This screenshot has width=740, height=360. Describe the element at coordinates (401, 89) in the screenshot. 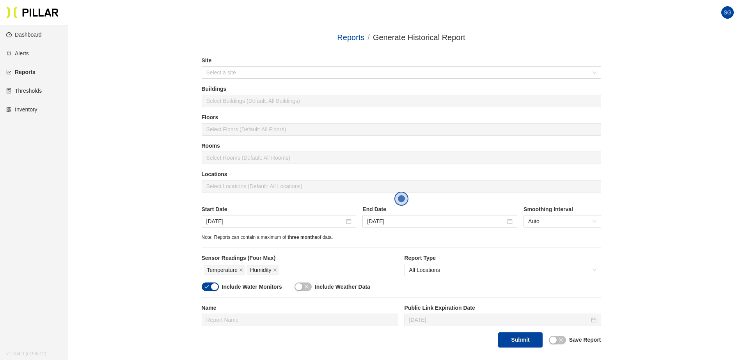

I see `label: Buildings` at that location.